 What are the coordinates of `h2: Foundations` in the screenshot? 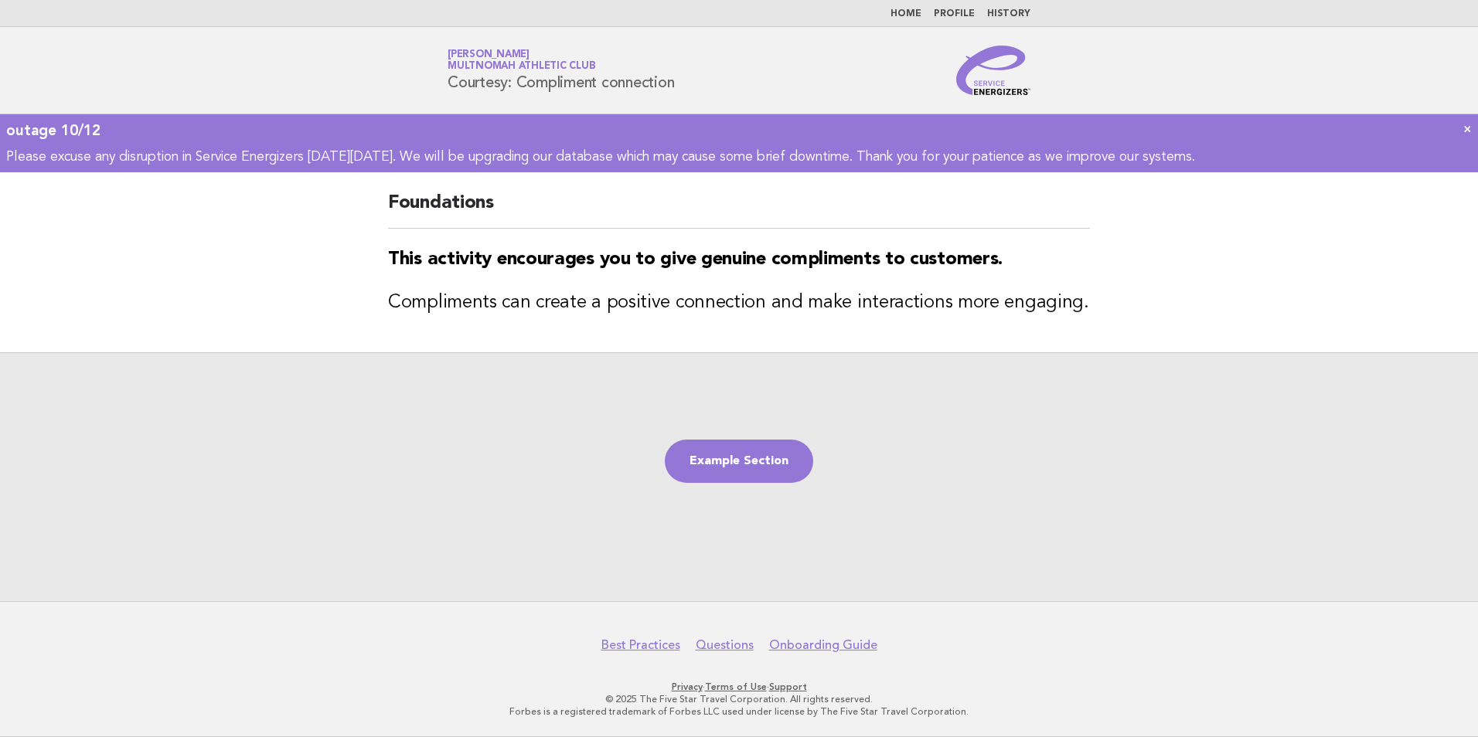 It's located at (739, 209).